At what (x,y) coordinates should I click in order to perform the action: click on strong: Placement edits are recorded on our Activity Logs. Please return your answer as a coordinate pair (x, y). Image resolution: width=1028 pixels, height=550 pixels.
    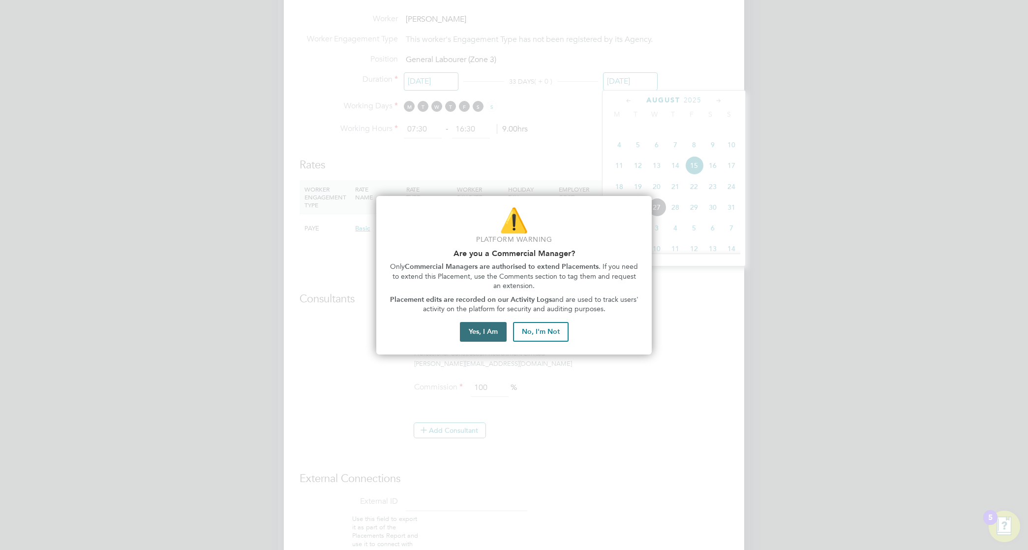
    Looking at the image, I should click on (471, 299).